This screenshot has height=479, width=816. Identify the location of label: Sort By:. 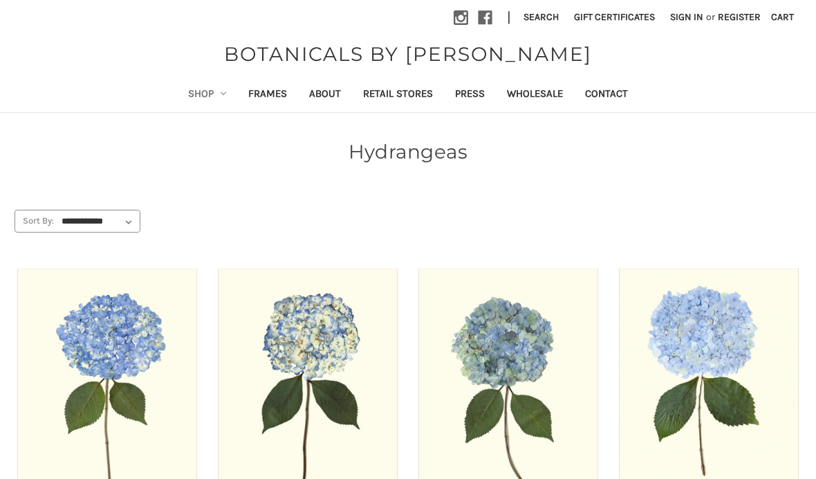
(35, 221).